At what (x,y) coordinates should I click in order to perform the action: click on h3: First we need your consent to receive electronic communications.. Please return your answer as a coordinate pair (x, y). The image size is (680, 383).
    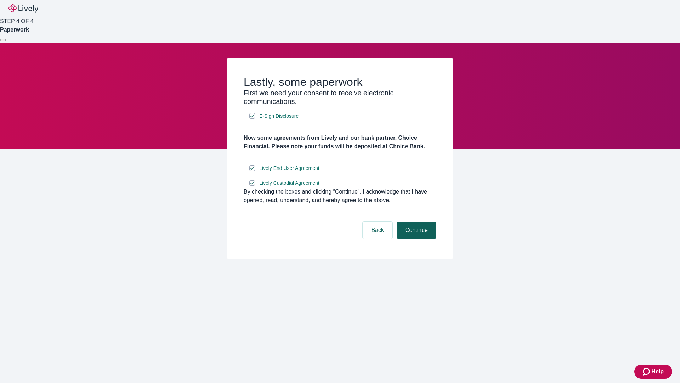
    Looking at the image, I should click on (340, 97).